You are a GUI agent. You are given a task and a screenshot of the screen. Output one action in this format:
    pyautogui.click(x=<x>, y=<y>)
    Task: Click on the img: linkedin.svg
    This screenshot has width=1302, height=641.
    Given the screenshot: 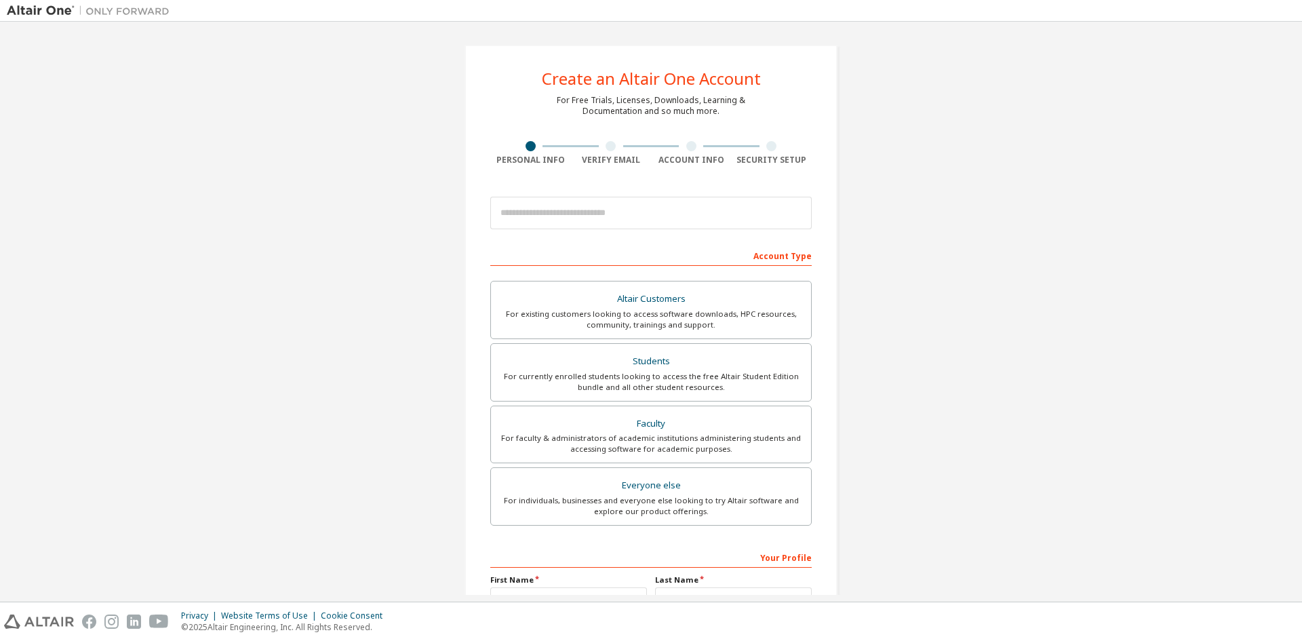 What is the action you would take?
    pyautogui.click(x=134, y=621)
    